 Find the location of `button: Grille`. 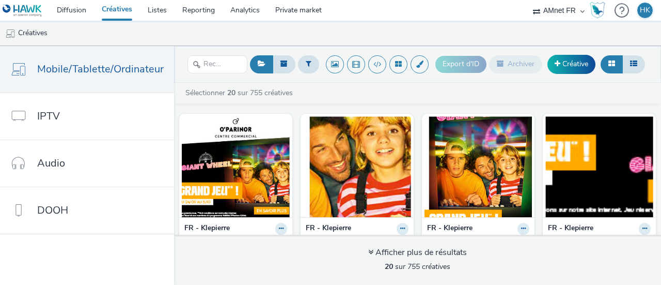

button: Grille is located at coordinates (612, 64).